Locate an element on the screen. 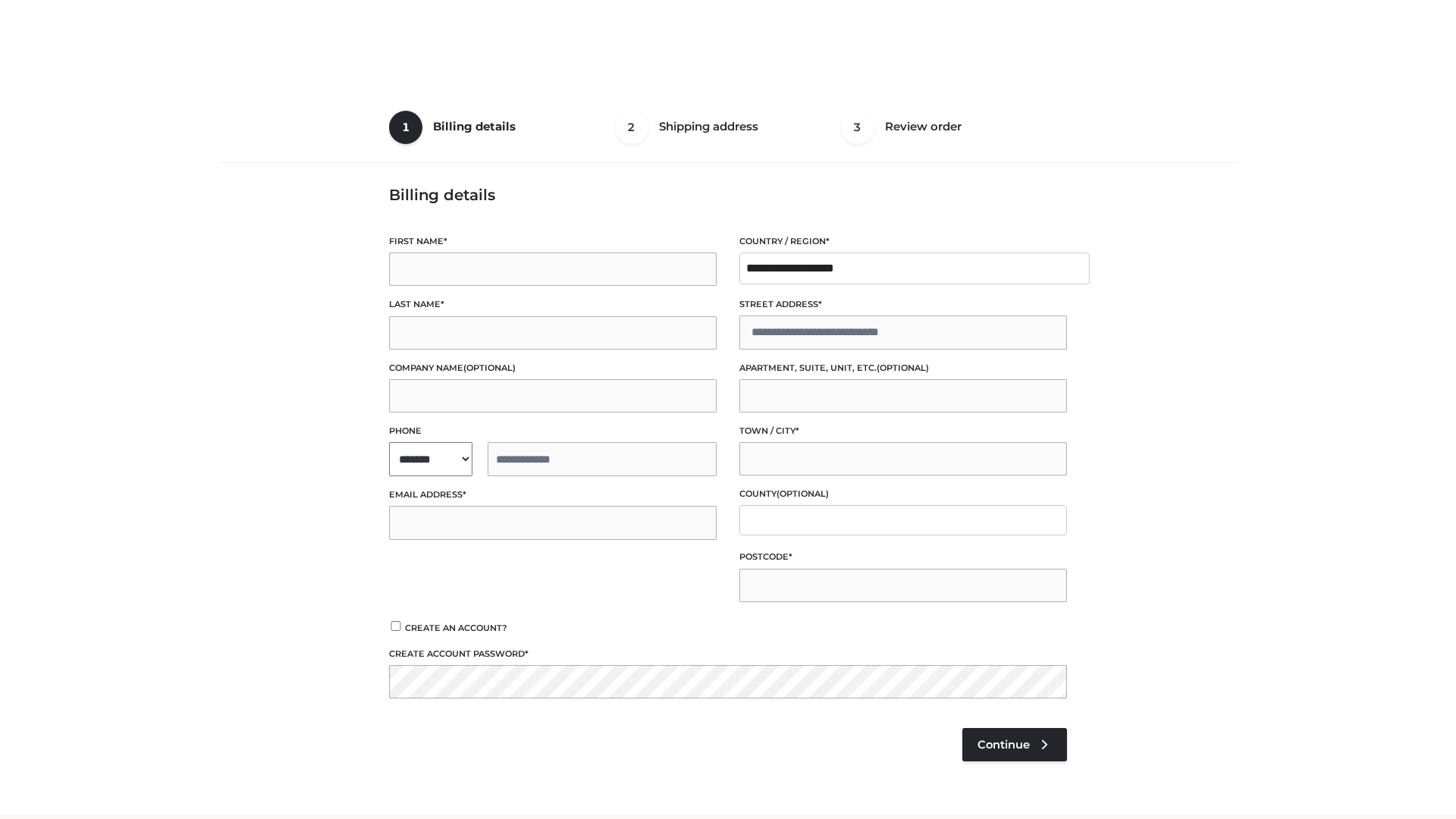  label: Apartment, suite, unit, etc. is located at coordinates (903, 368).